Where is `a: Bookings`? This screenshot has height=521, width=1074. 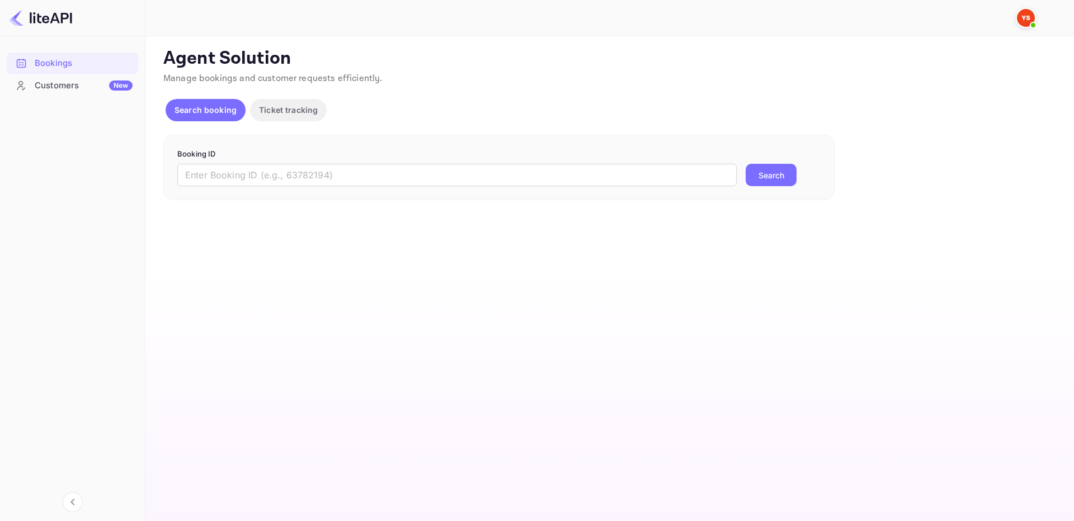
a: Bookings is located at coordinates (72, 63).